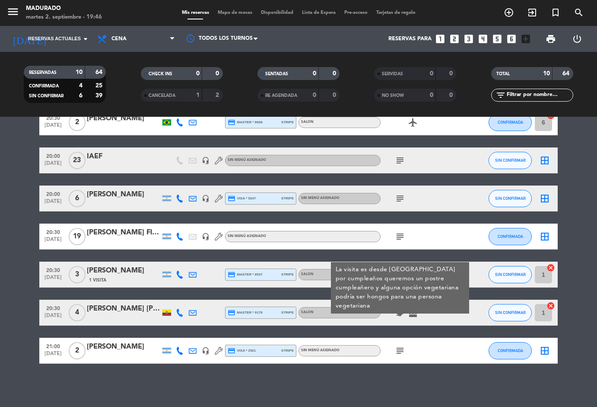 The image size is (597, 407). I want to click on span: Disponibilidad, so click(277, 13).